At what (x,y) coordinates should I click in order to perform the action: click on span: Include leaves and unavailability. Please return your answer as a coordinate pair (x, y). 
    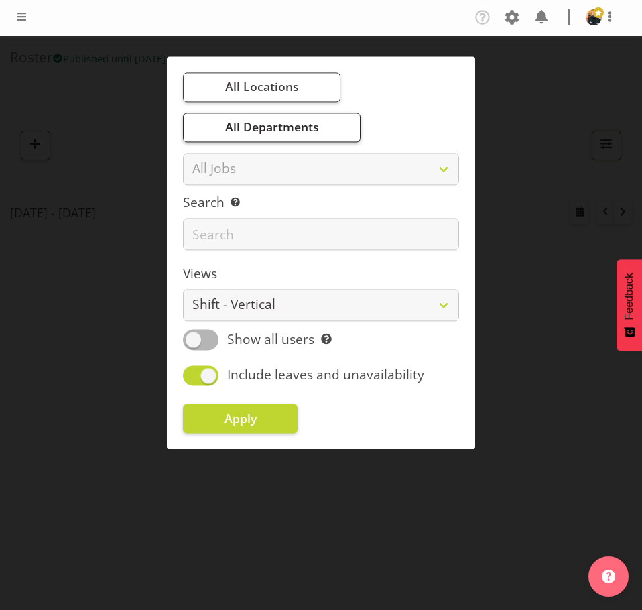
    Looking at the image, I should click on (326, 374).